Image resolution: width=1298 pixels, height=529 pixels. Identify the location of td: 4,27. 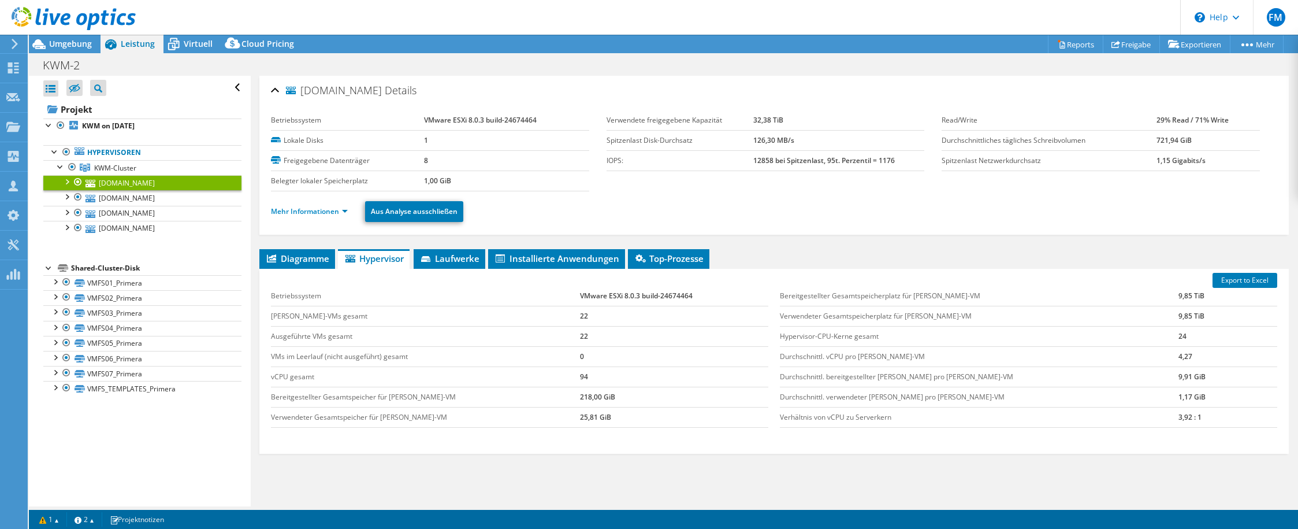
(1228, 356).